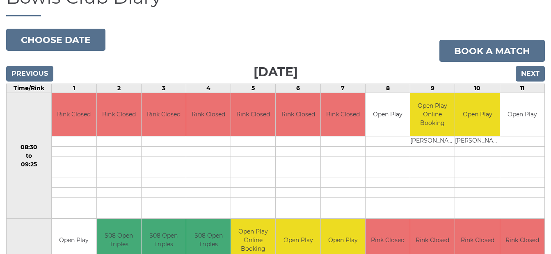  I want to click on td: Open Play Online Booking, so click(432, 114).